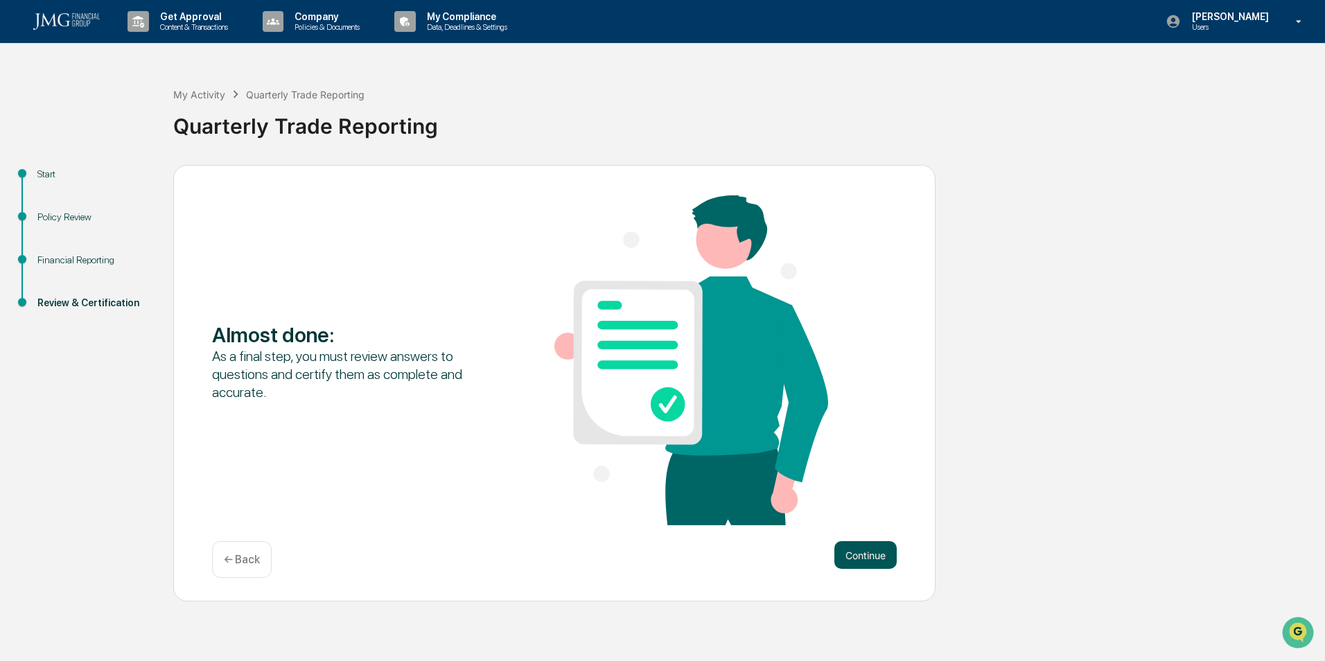  I want to click on p: Content & Transactions, so click(192, 27).